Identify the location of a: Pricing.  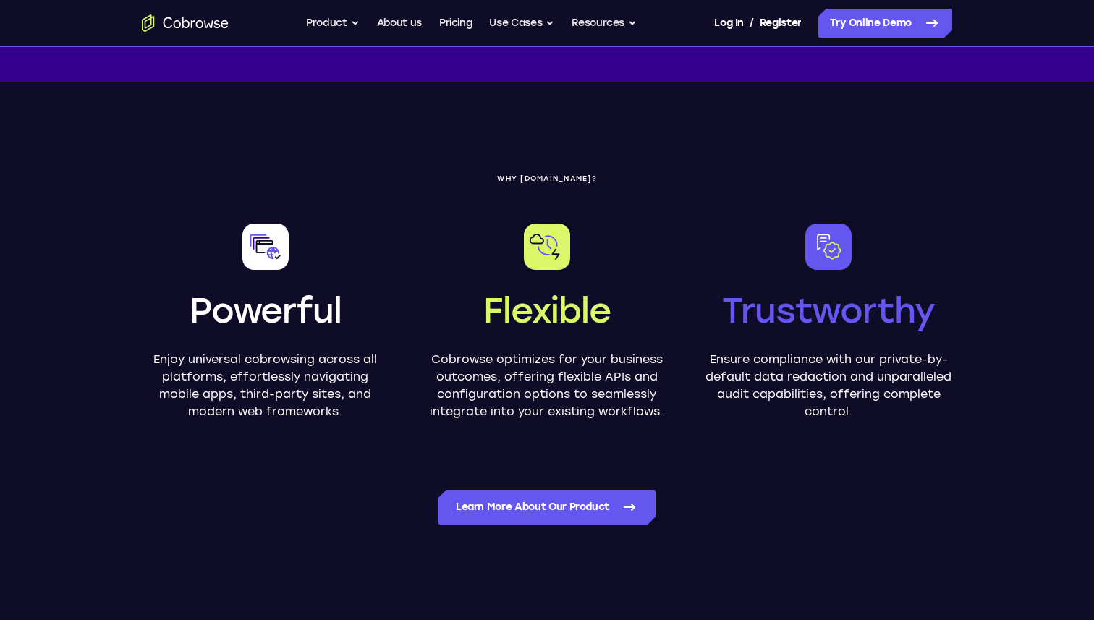
(456, 23).